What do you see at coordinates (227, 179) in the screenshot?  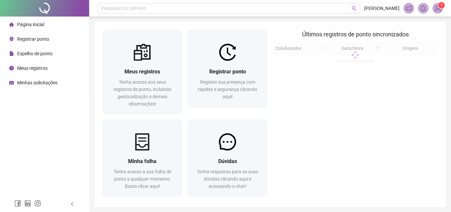 I see `span: Tenha respostas para as suas dúvidas clicando aqui e acessando o chat!` at bounding box center [227, 179].